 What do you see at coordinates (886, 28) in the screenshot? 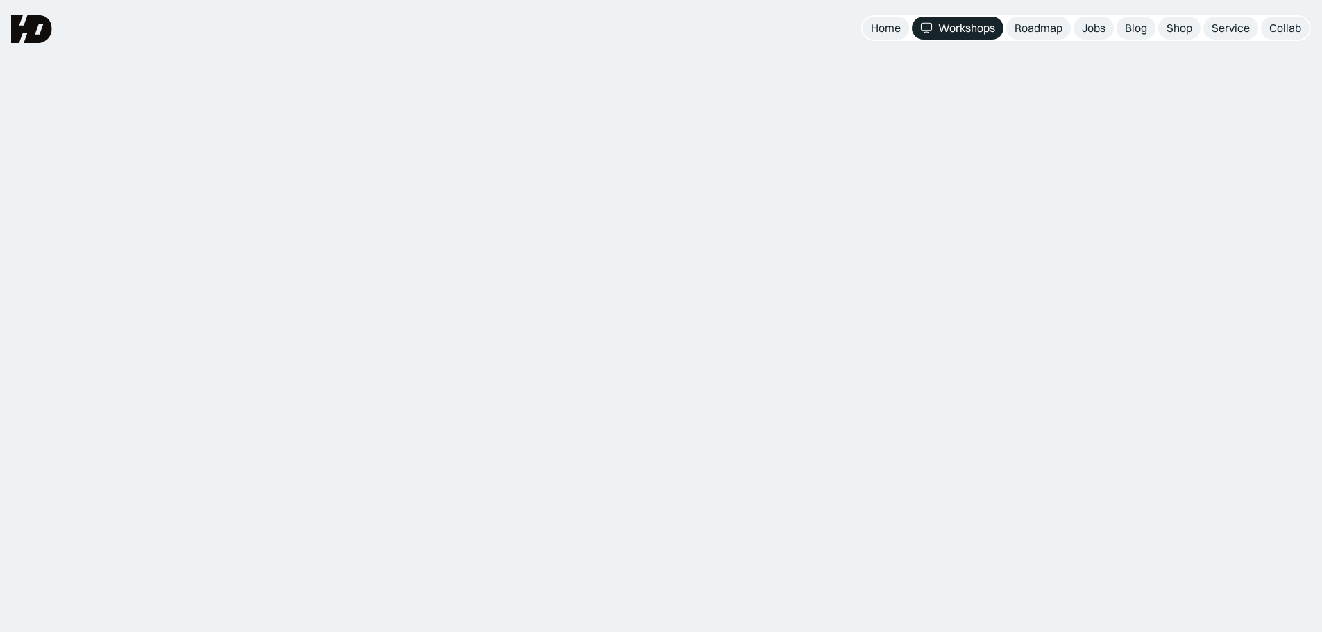
I see `div: Home` at bounding box center [886, 28].